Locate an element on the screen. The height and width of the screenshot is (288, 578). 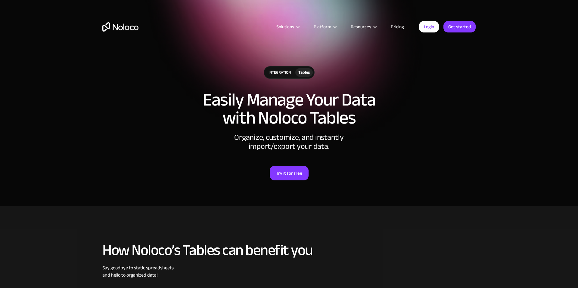
h2: How Noloco’s Tables can benefit you is located at coordinates (289, 251).